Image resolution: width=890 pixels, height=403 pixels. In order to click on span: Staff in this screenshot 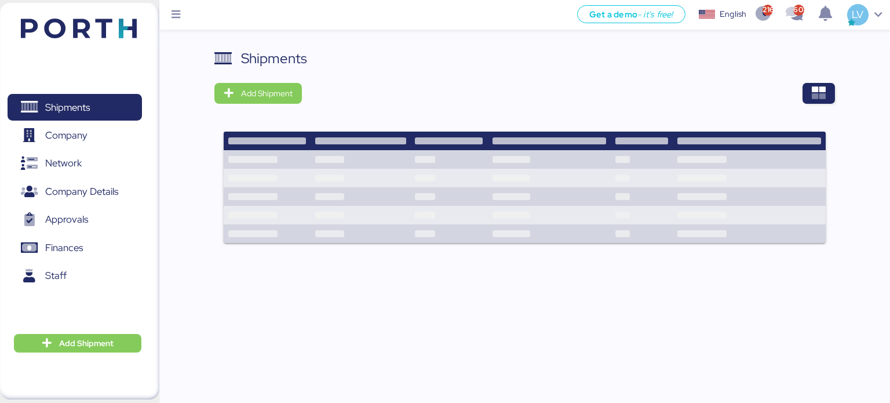, I will do `click(56, 275)`.